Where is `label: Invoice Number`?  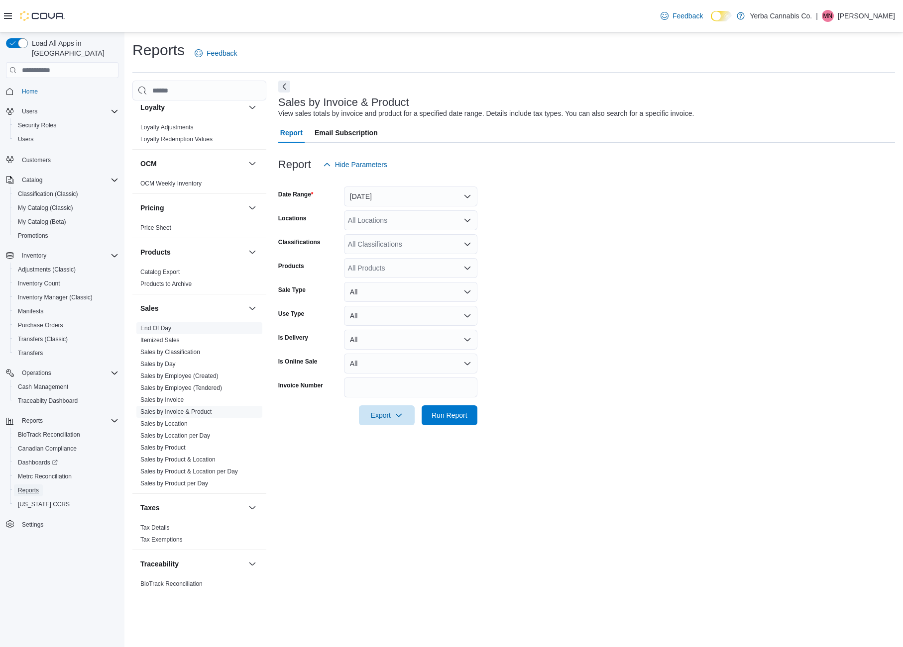
label: Invoice Number is located at coordinates (301, 386).